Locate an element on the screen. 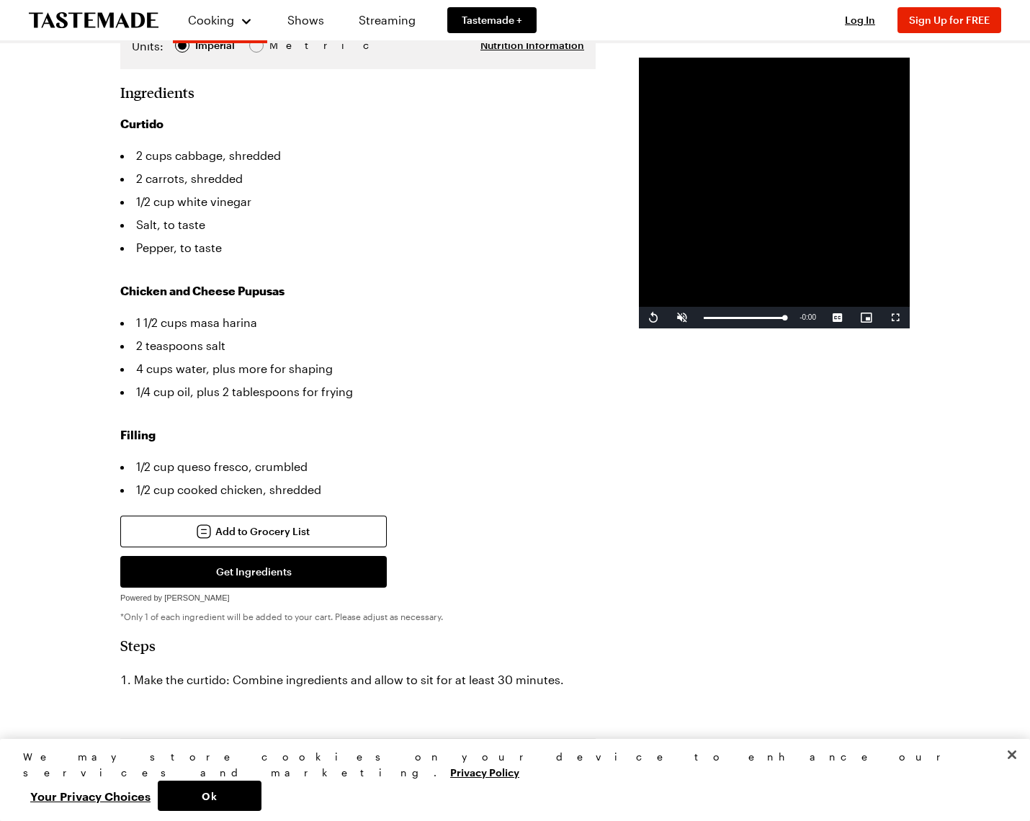 The width and height of the screenshot is (1030, 821). button: Cooking is located at coordinates (220, 20).